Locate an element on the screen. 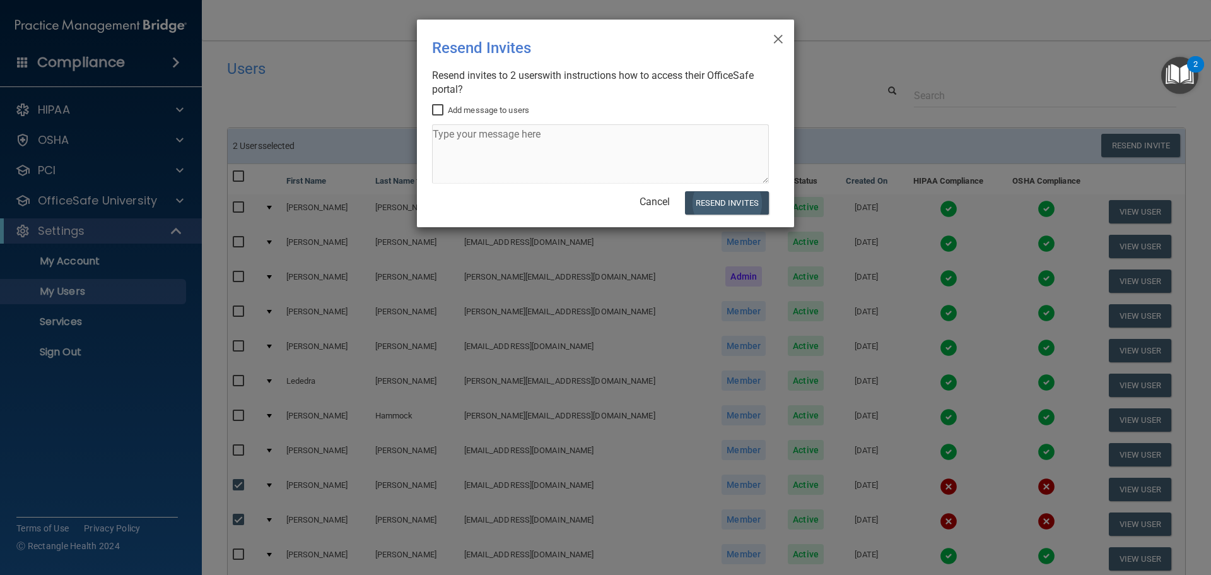 Image resolution: width=1211 pixels, height=575 pixels. div: Resend Invites is located at coordinates (580, 48).